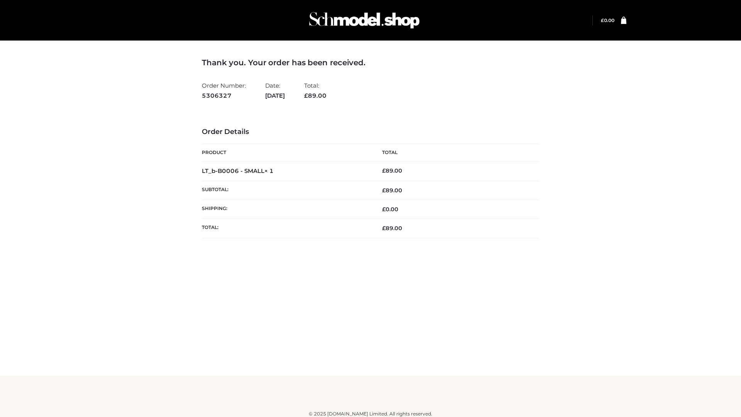 This screenshot has width=741, height=417. What do you see at coordinates (315, 90) in the screenshot?
I see `li: Total:` at bounding box center [315, 90].